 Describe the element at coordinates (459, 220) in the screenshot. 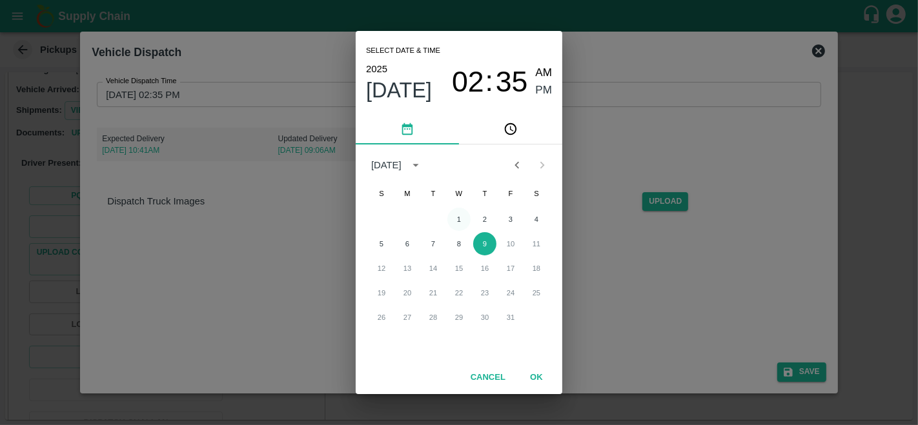

I see `button: 1` at that location.